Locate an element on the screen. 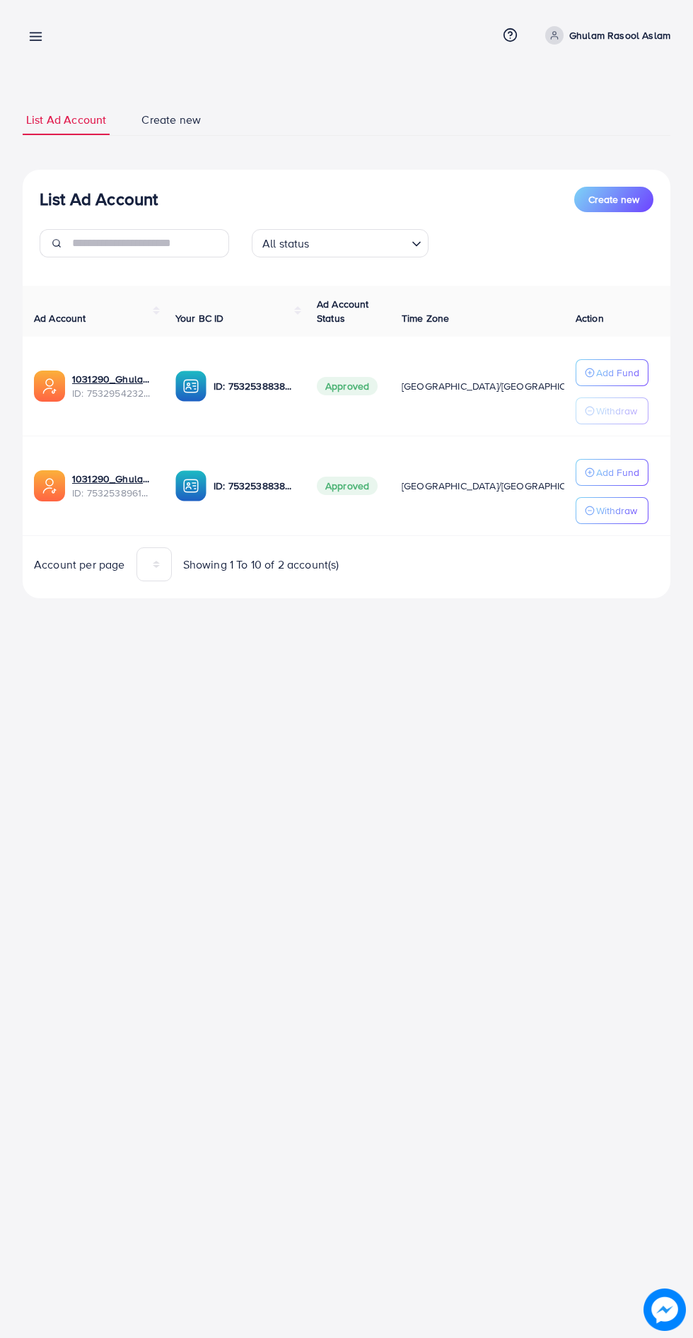 The width and height of the screenshot is (693, 1338). span: List Ad Account is located at coordinates (66, 120).